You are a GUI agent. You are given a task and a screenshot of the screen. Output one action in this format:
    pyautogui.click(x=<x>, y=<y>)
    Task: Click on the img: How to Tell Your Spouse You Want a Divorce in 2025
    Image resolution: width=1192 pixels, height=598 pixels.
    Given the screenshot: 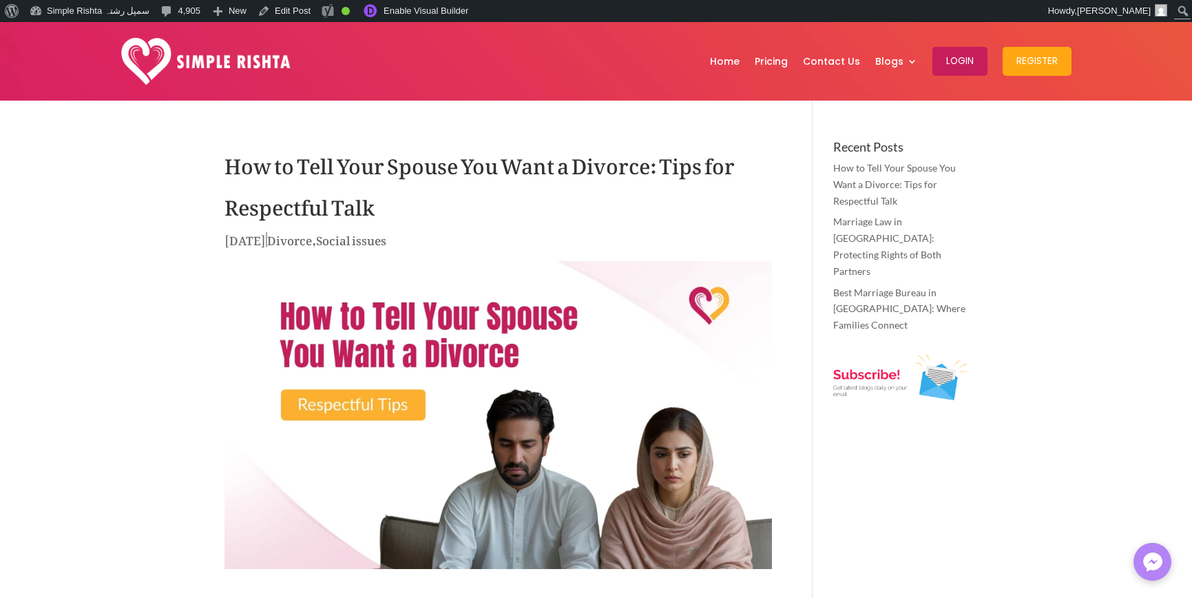 What is the action you would take?
    pyautogui.click(x=498, y=415)
    